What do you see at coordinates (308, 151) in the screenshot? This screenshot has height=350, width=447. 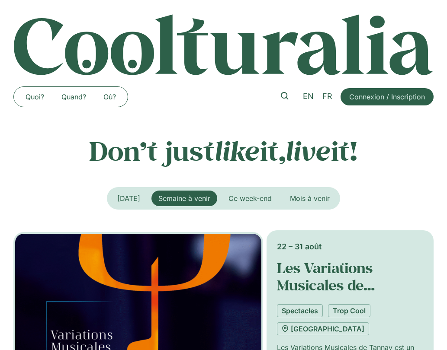 I see `em: live` at bounding box center [308, 151].